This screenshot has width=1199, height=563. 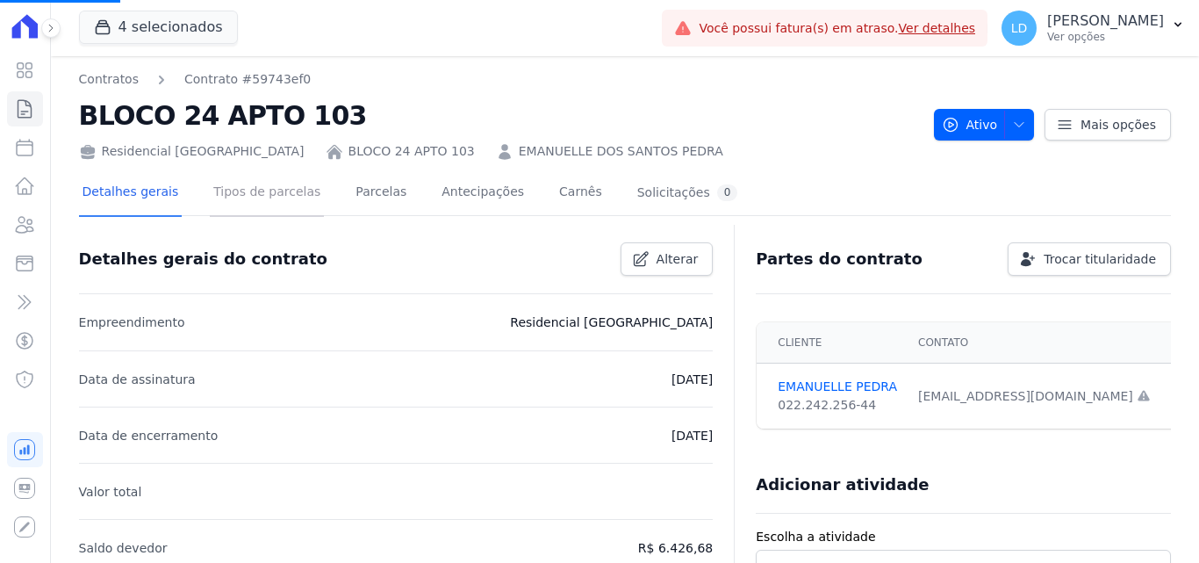 What do you see at coordinates (158, 27) in the screenshot?
I see `button: 4 selecionados` at bounding box center [158, 27].